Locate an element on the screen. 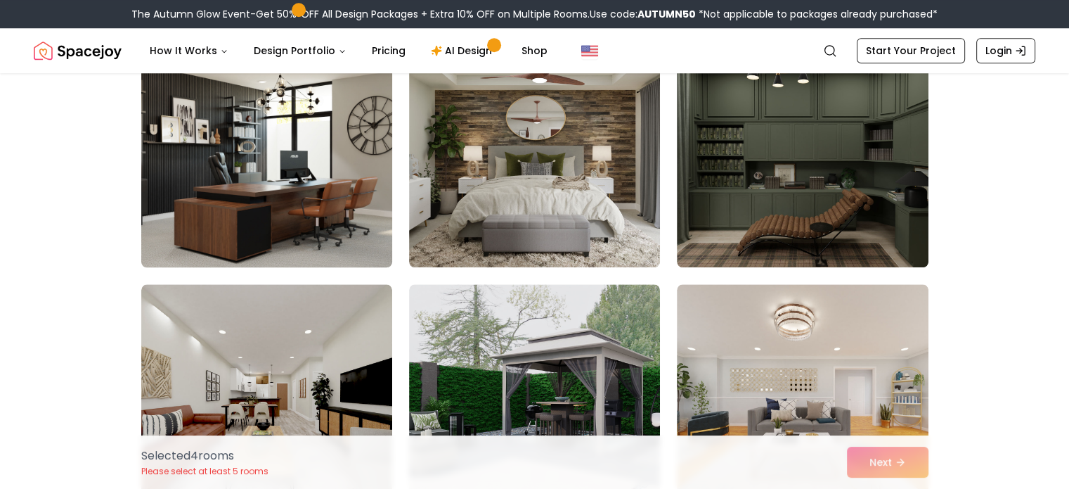  img: Room room-83 is located at coordinates (534, 155).